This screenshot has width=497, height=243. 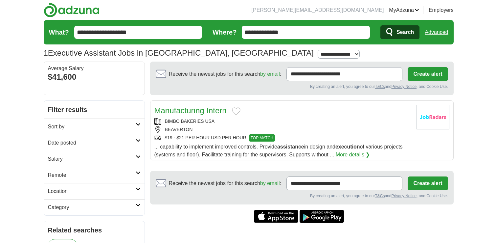 What do you see at coordinates (94, 77) in the screenshot?
I see `div: $41,600` at bounding box center [94, 77].